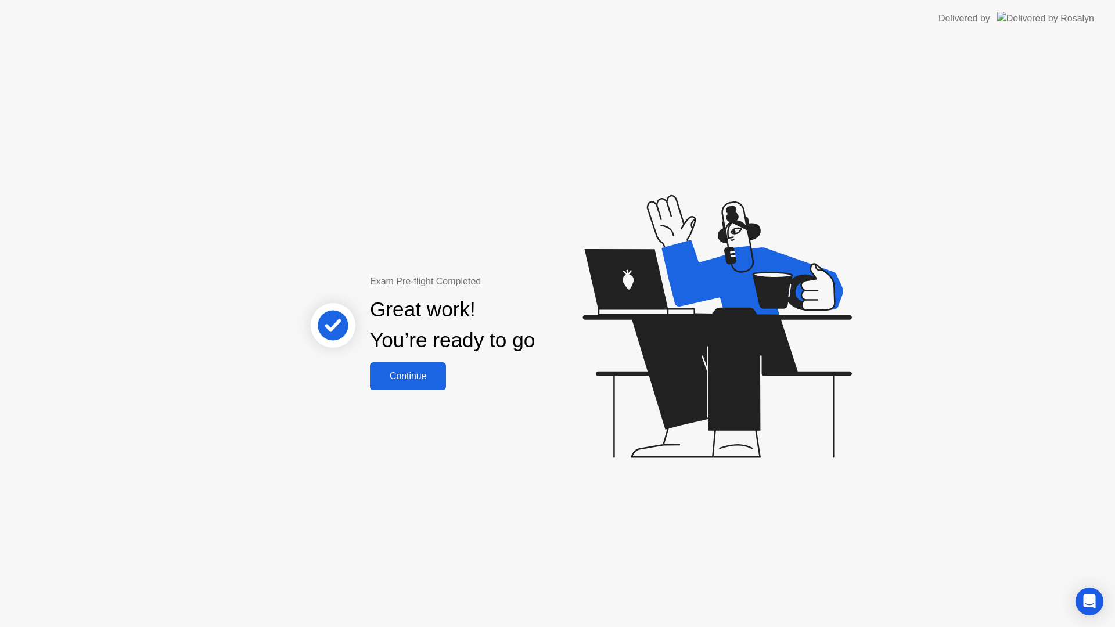 Image resolution: width=1115 pixels, height=627 pixels. Describe the element at coordinates (1045, 18) in the screenshot. I see `img: Delivered by Rosalyn` at that location.